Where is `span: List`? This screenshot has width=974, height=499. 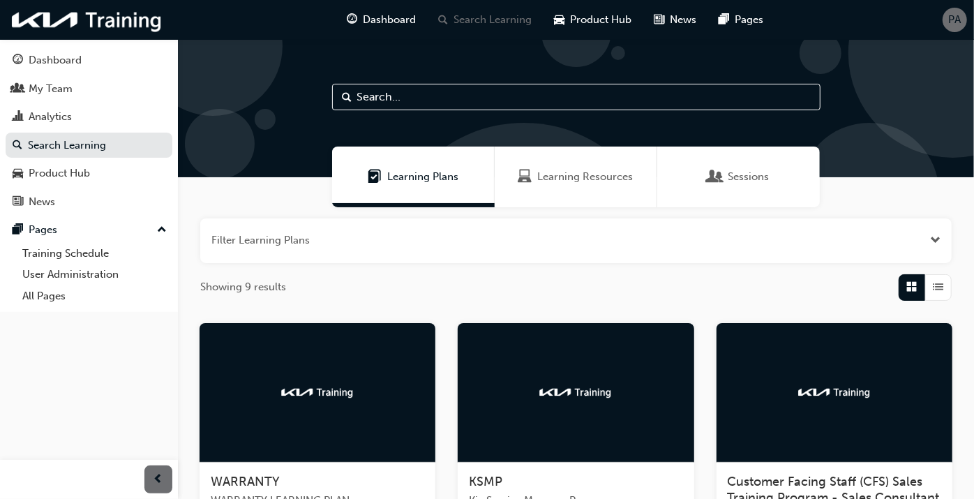
span: List is located at coordinates (939, 287).